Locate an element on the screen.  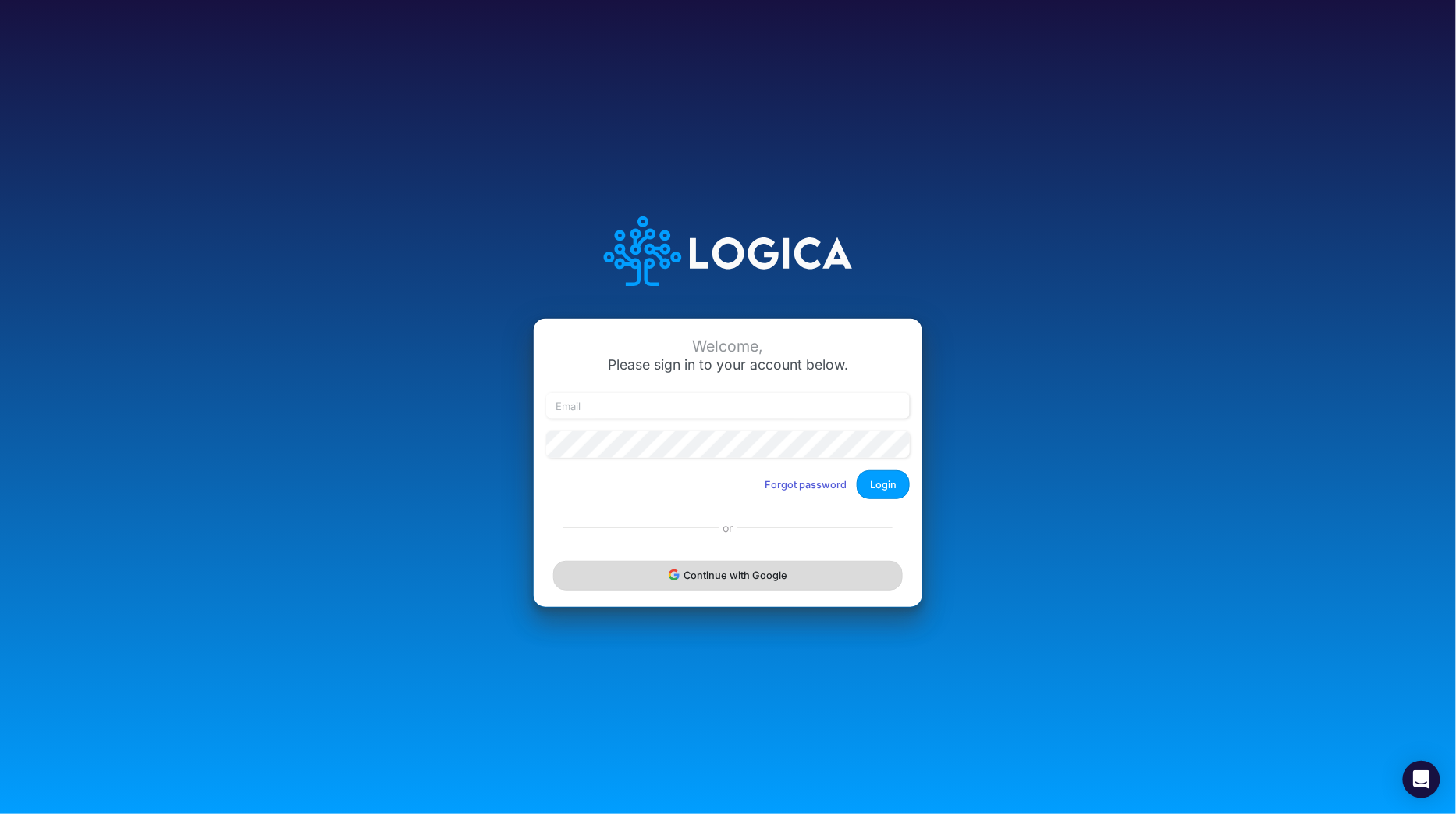
button: Continue with Google is located at coordinates (728, 575).